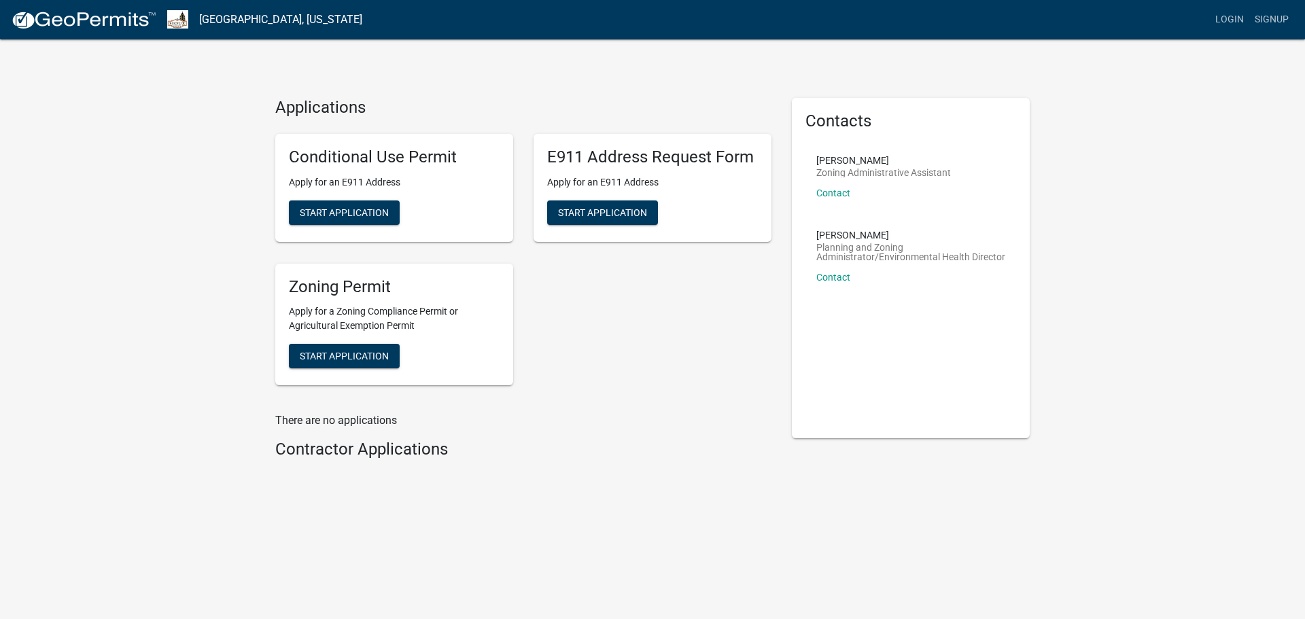 This screenshot has width=1305, height=619. I want to click on img: Sioux County, Iowa, so click(177, 19).